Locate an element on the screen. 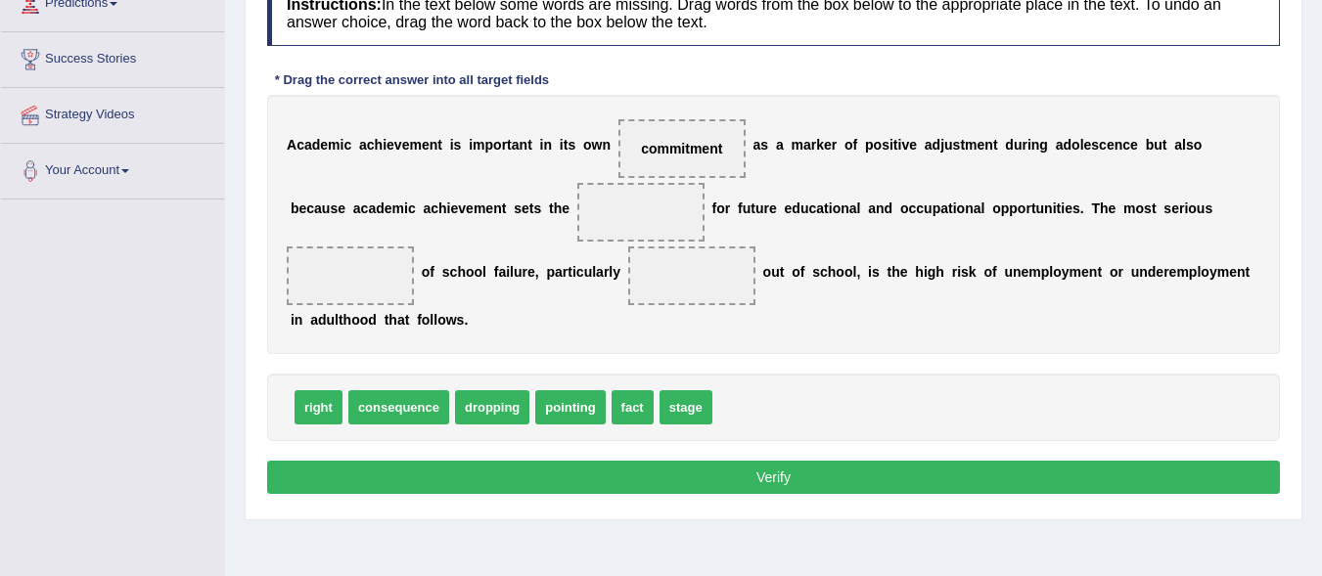 The image size is (1322, 576). a: Your Account is located at coordinates (113, 168).